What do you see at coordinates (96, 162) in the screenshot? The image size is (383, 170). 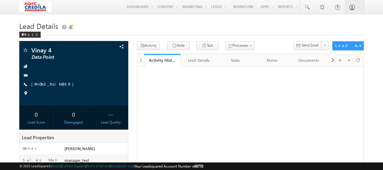 I see `div: manager_test` at bounding box center [96, 162].